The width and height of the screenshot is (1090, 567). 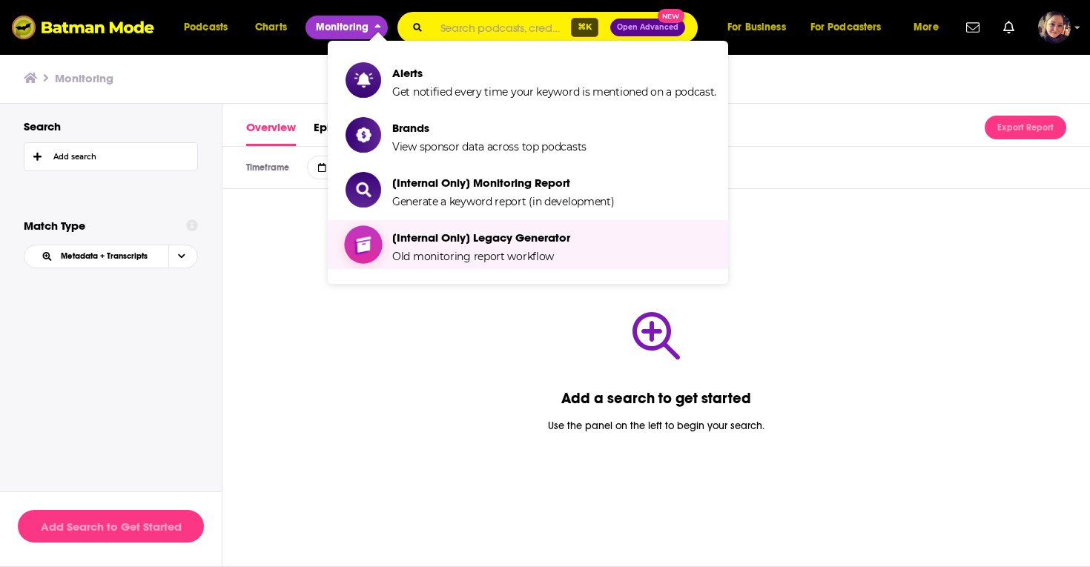 I want to click on span: Overview, so click(x=271, y=130).